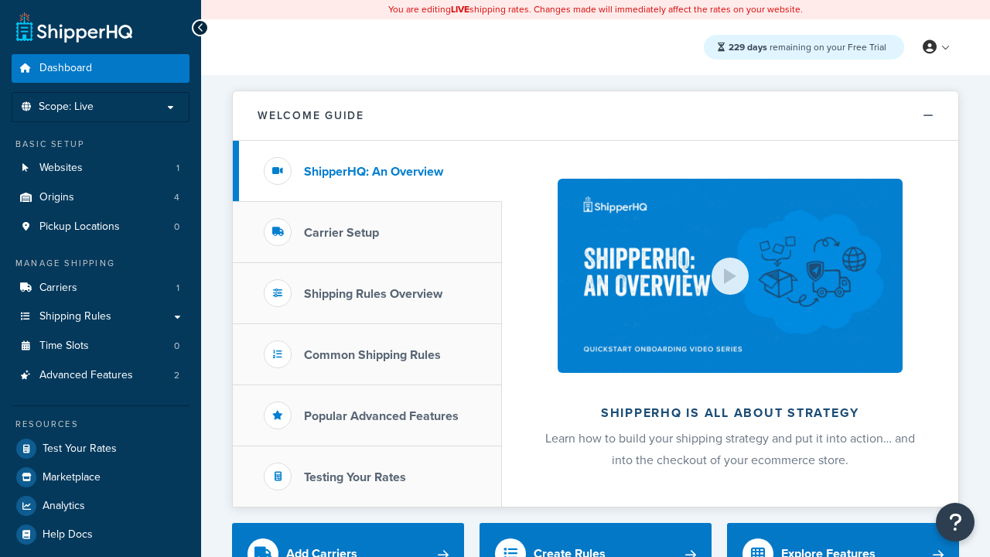 This screenshot has height=557, width=990. Describe the element at coordinates (101, 477) in the screenshot. I see `a: Marketplace` at that location.